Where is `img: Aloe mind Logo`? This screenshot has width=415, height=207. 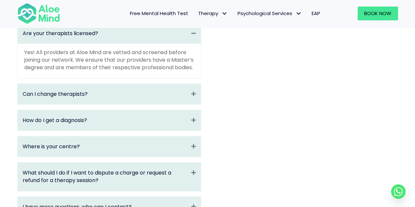 img: Aloe mind Logo is located at coordinates (39, 13).